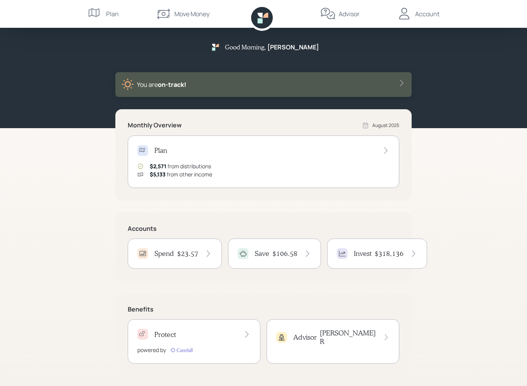 The width and height of the screenshot is (527, 386). What do you see at coordinates (152, 350) in the screenshot?
I see `div: powered by` at bounding box center [152, 350].